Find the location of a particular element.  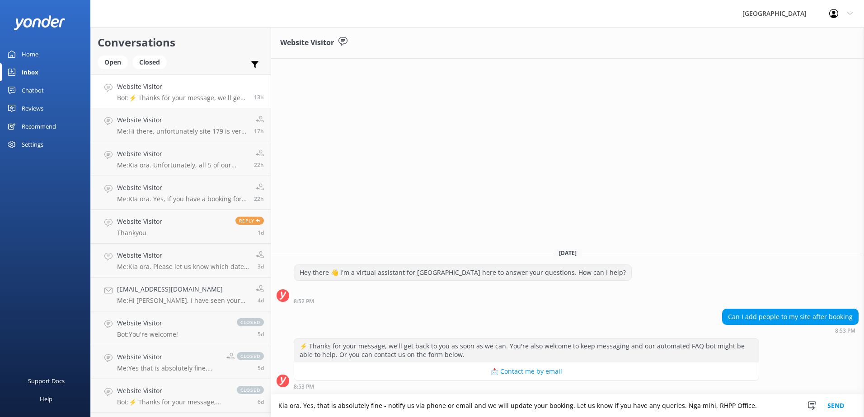

a: Website VisitorThankyouReply1d is located at coordinates (181, 227).